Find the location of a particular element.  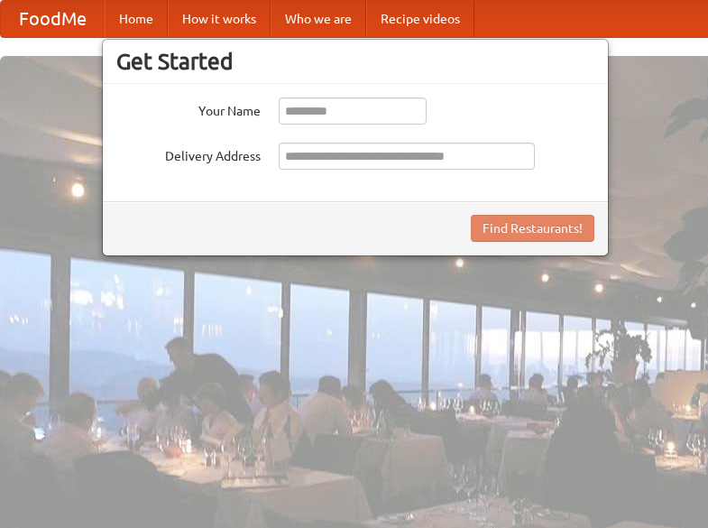

a: Home is located at coordinates (136, 19).